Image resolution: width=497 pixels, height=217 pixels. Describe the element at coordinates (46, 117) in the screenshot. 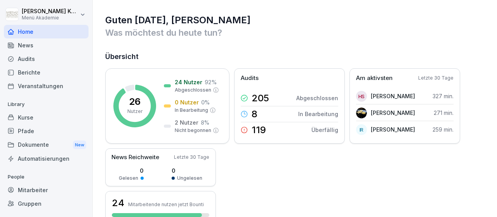

I see `div: Kurse` at that location.